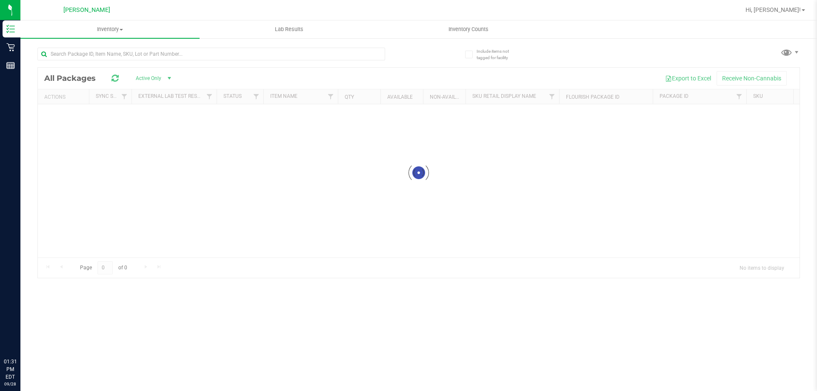 This screenshot has height=391, width=817. What do you see at coordinates (289, 29) in the screenshot?
I see `span: Lab Results` at bounding box center [289, 29].